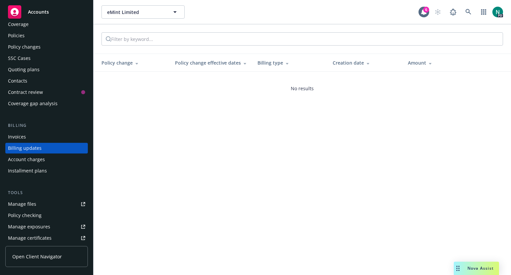 Image resolution: width=511 pixels, height=275 pixels. What do you see at coordinates (25, 215) in the screenshot?
I see `div: Policy checking` at bounding box center [25, 215].